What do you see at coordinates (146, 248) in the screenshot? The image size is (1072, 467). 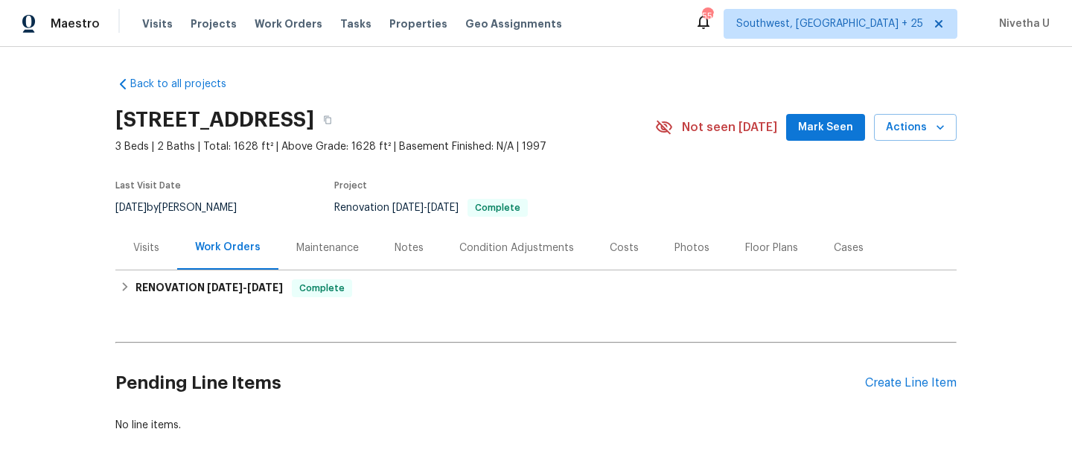 I see `div: Visits` at bounding box center [146, 248].